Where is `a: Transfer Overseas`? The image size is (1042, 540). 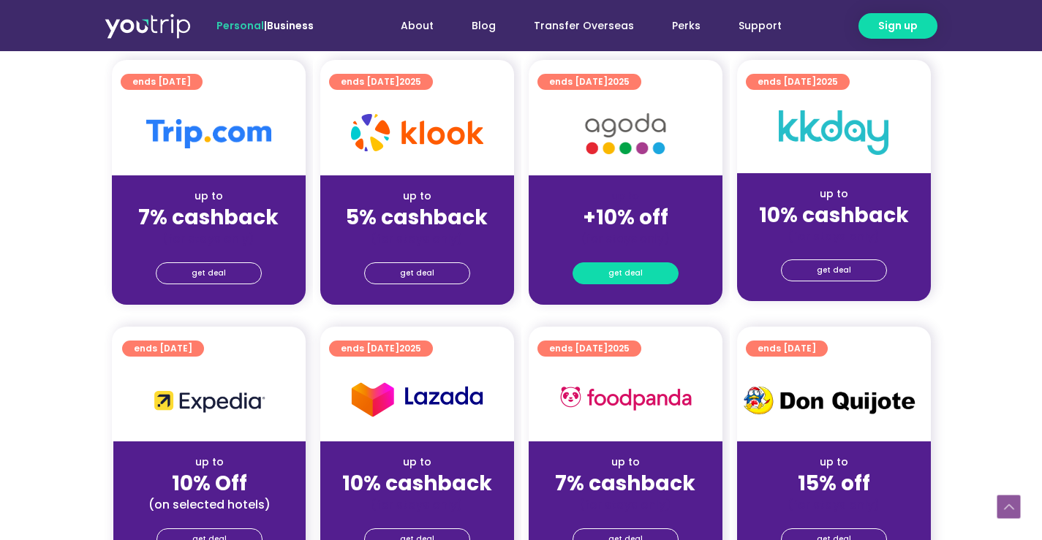
a: Transfer Overseas is located at coordinates (583, 26).